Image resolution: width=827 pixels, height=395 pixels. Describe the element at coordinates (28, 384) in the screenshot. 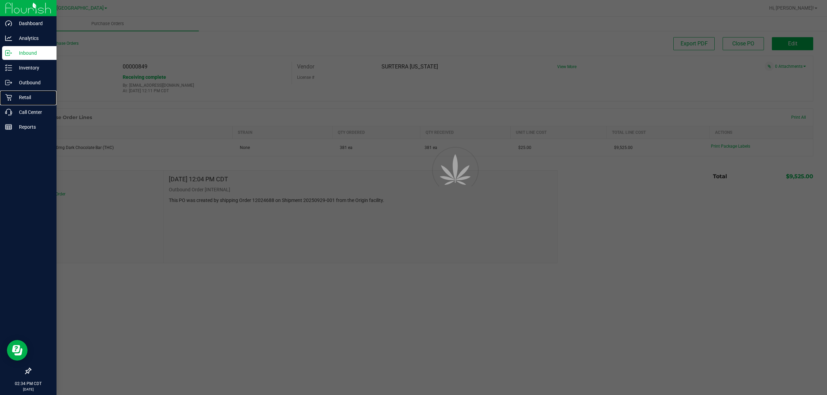

I see `p: 02:34 PM CDT` at that location.